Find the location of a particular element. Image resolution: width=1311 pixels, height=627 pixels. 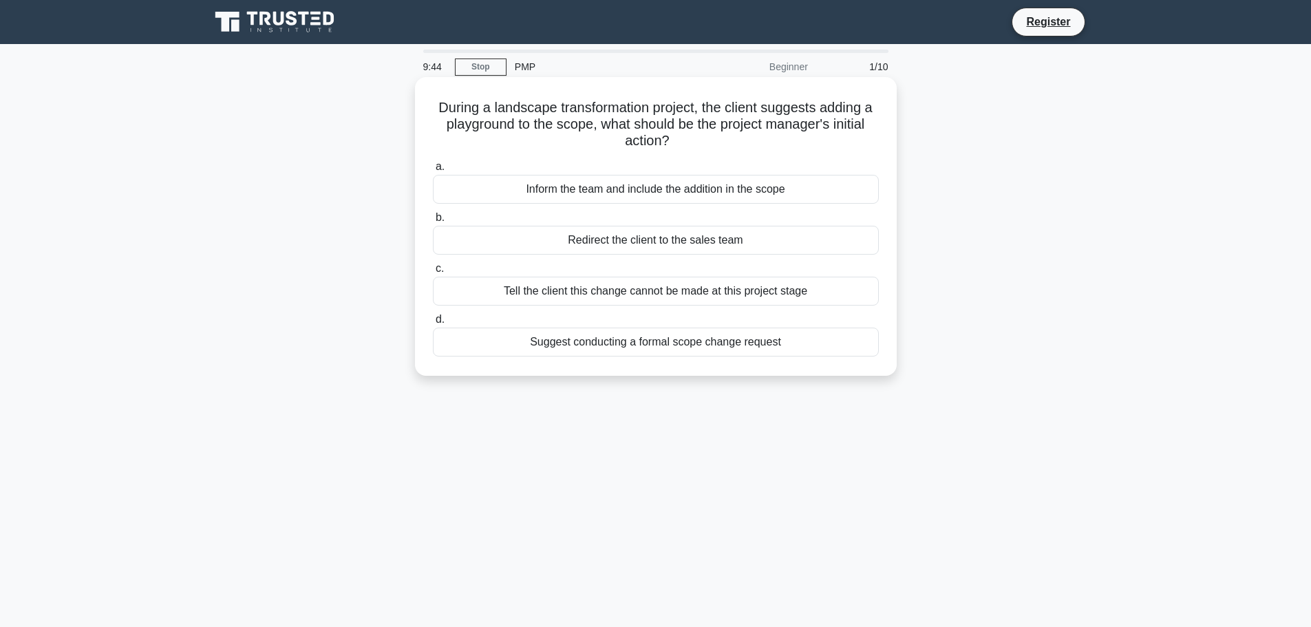

div: Inform the team and include the addition in the scope is located at coordinates (656, 189).